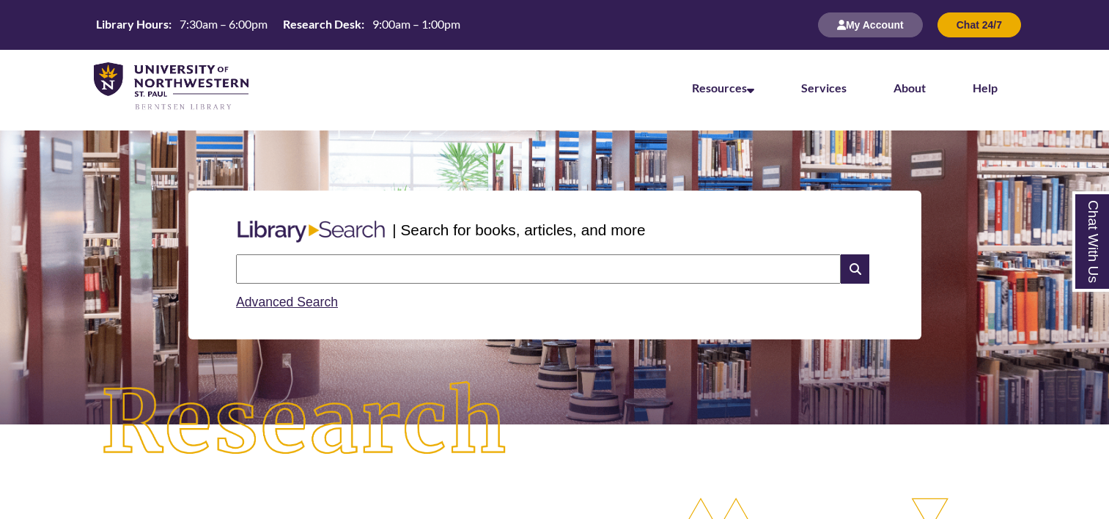  I want to click on a: About, so click(909, 87).